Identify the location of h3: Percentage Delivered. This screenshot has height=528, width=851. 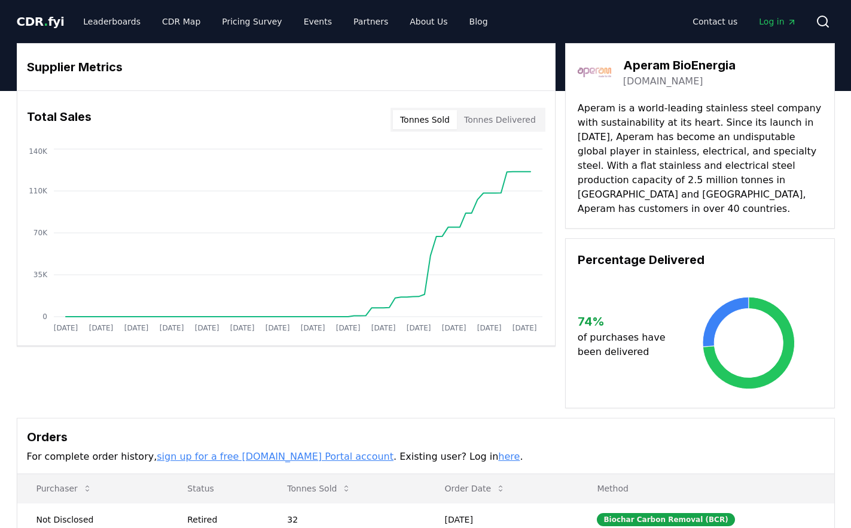
(700, 260).